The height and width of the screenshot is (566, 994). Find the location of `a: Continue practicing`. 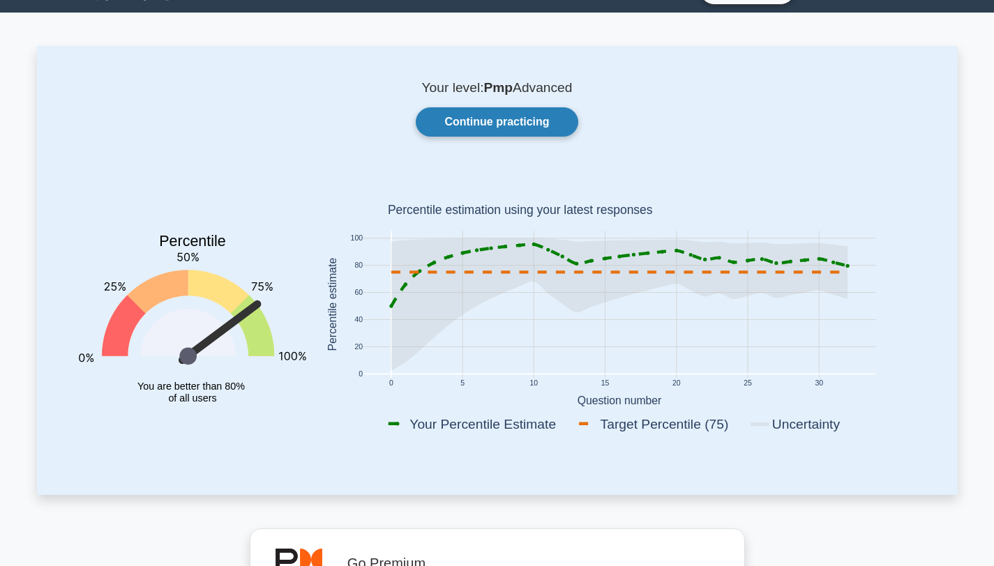

a: Continue practicing is located at coordinates (496, 122).